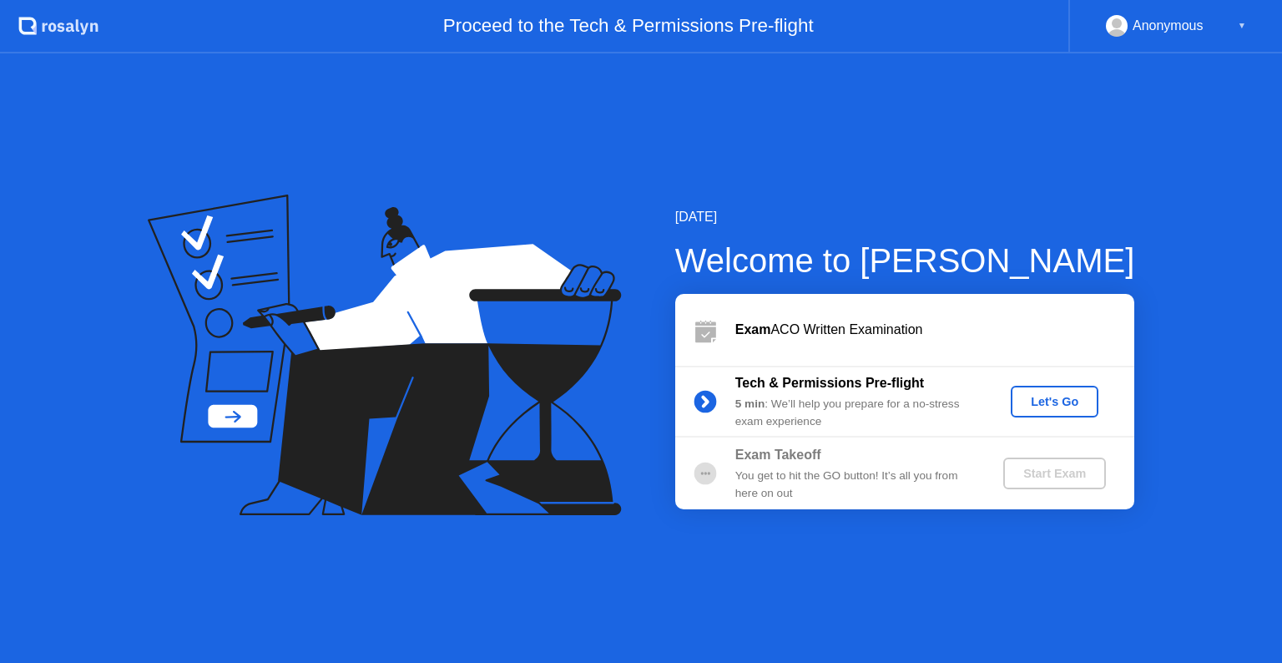 Image resolution: width=1282 pixels, height=663 pixels. Describe the element at coordinates (1054, 401) in the screenshot. I see `button: Let's Go` at that location.